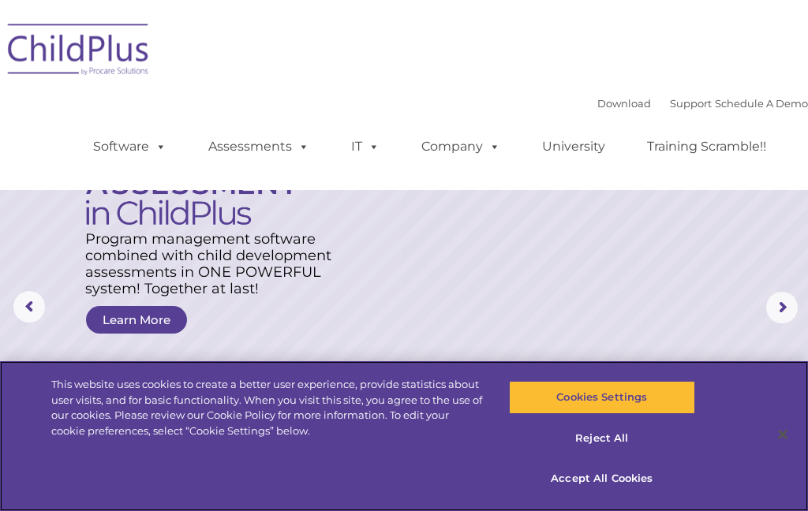  What do you see at coordinates (365, 147) in the screenshot?
I see `a: IT` at bounding box center [365, 147].